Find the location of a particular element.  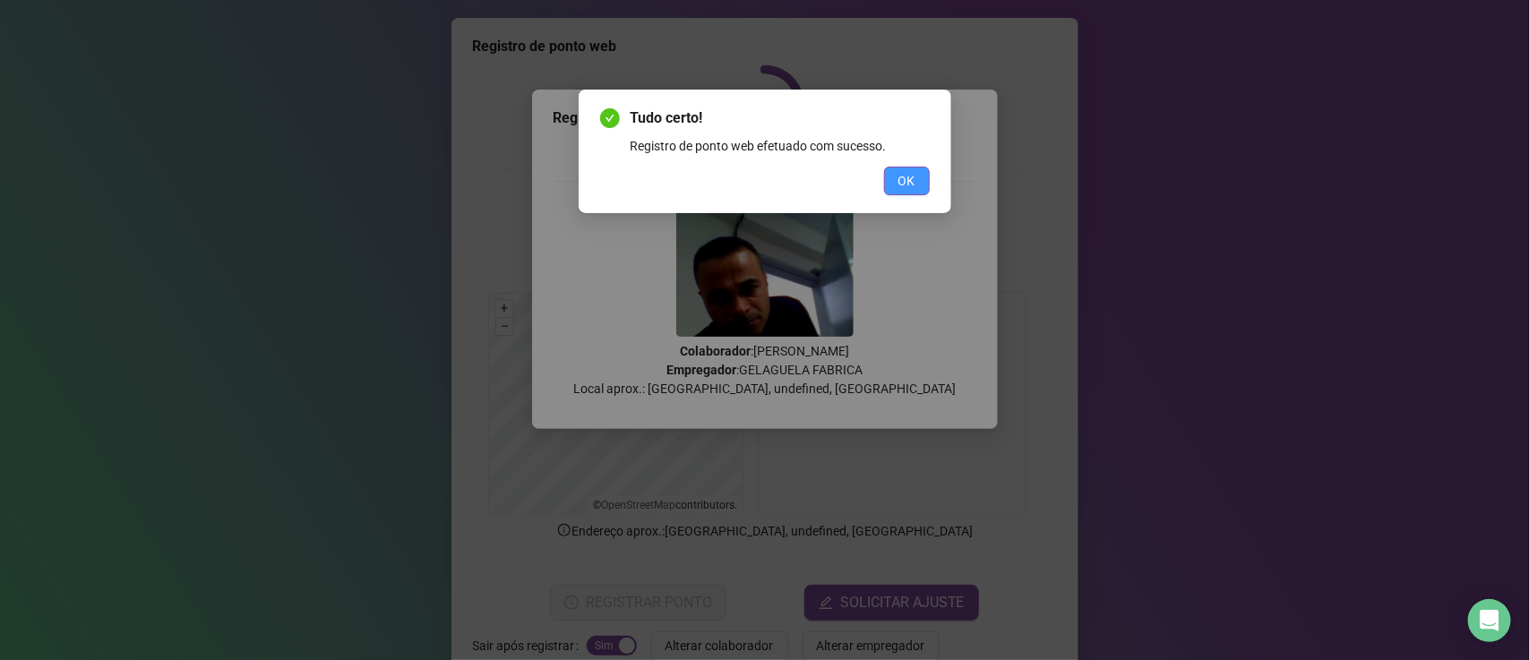

div: Open Intercom Messenger is located at coordinates (1490, 621).